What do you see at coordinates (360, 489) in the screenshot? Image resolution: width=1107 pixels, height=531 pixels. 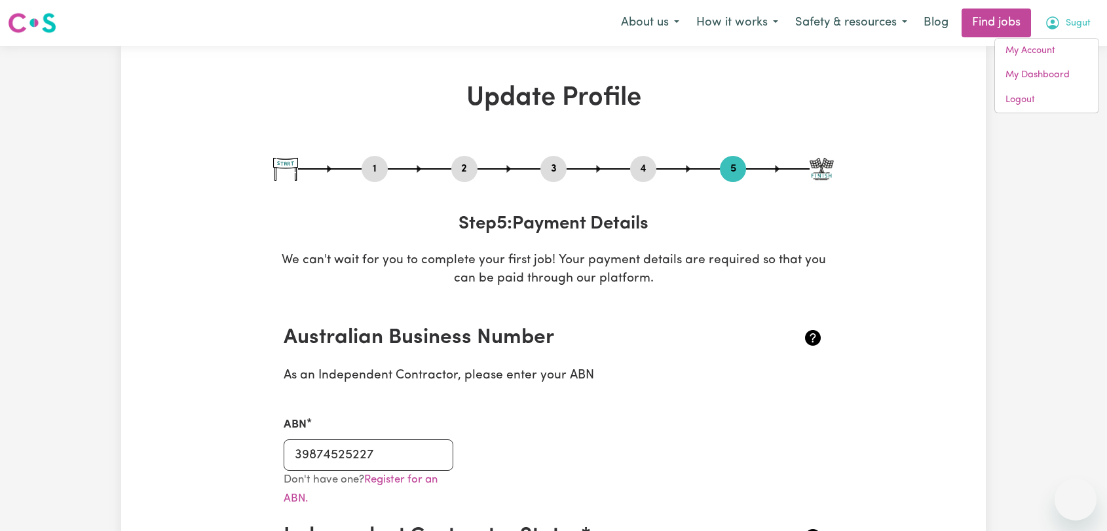 I see `small: Don't have one?` at bounding box center [360, 489].